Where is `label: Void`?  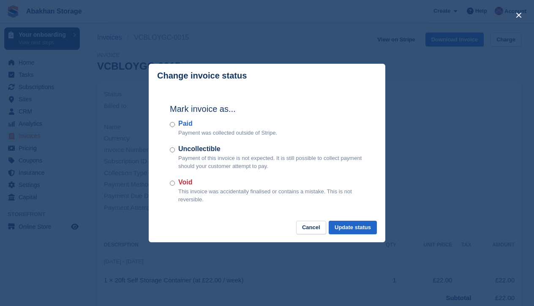 label: Void is located at coordinates (271, 182).